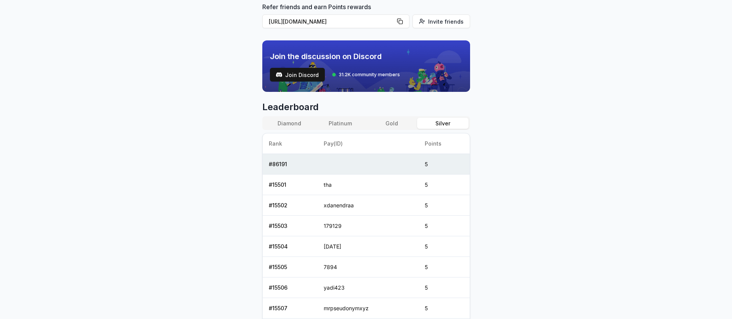 This screenshot has width=732, height=319. I want to click on td: # 15501, so click(290, 185).